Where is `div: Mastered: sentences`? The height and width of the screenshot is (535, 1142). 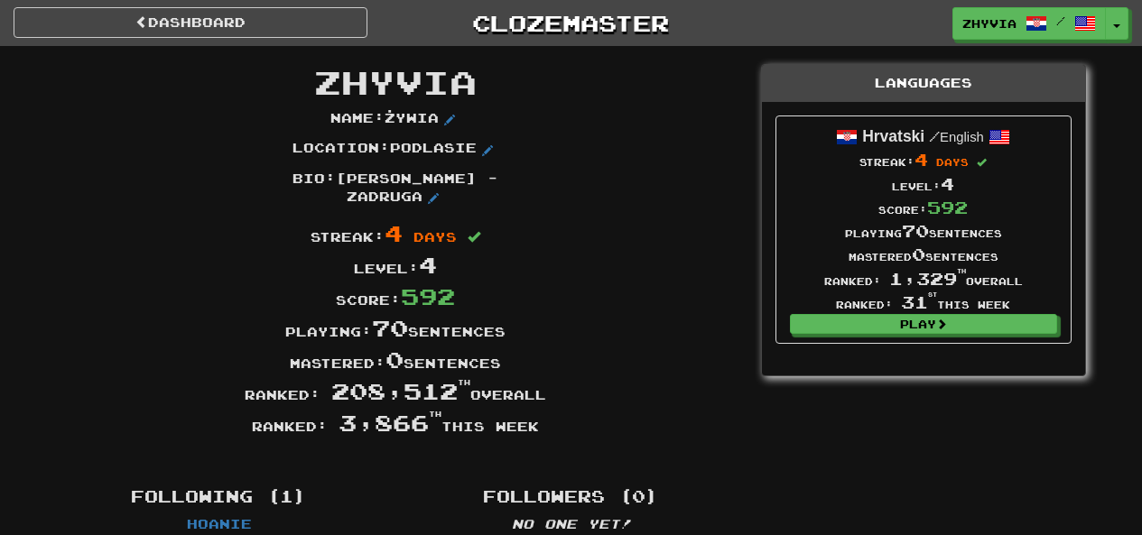 div: Mastered: sentences is located at coordinates (396, 359).